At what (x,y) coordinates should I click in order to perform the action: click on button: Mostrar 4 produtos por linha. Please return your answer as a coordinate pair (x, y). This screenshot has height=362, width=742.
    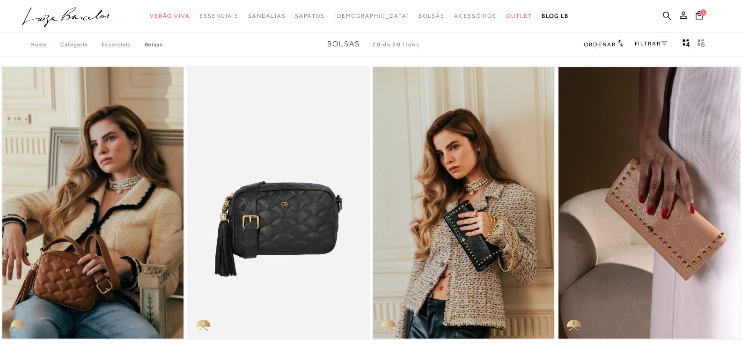
    Looking at the image, I should click on (686, 44).